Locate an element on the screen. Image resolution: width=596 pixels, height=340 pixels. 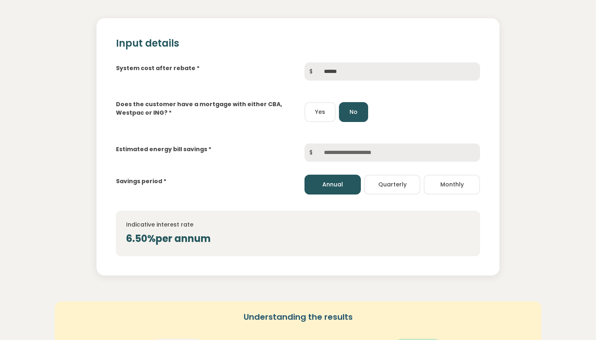
button: No is located at coordinates (354, 112).